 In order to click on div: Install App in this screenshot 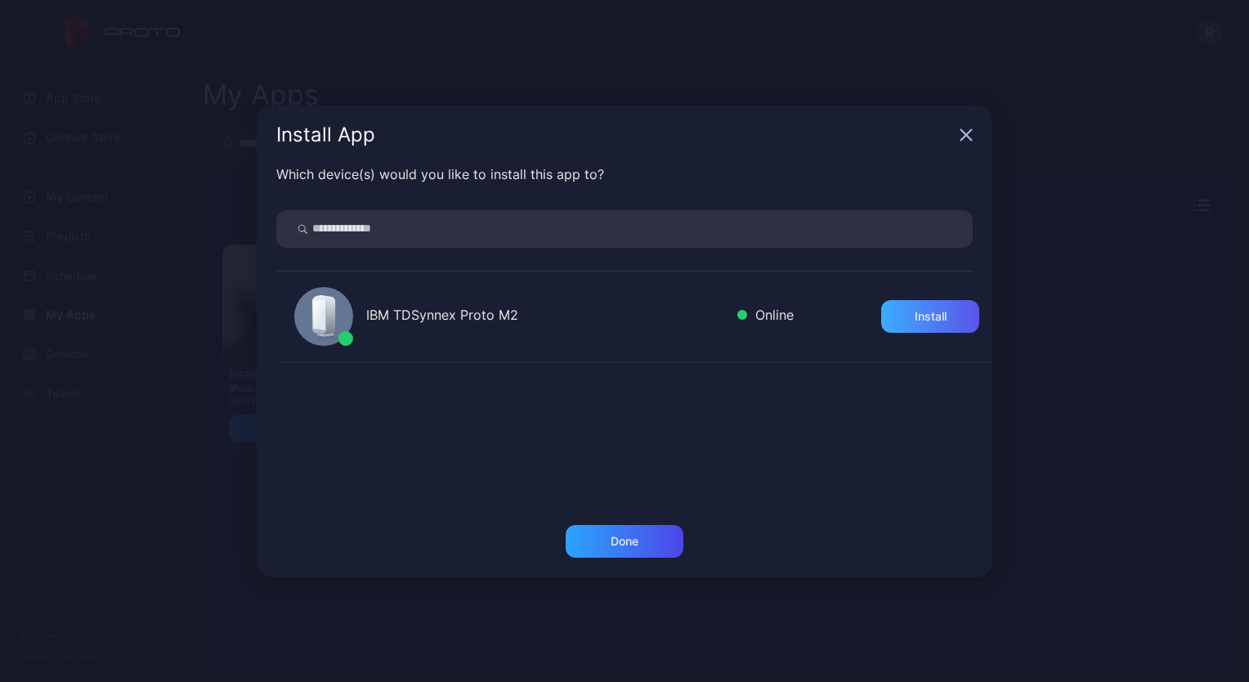, I will do `click(615, 135)`.